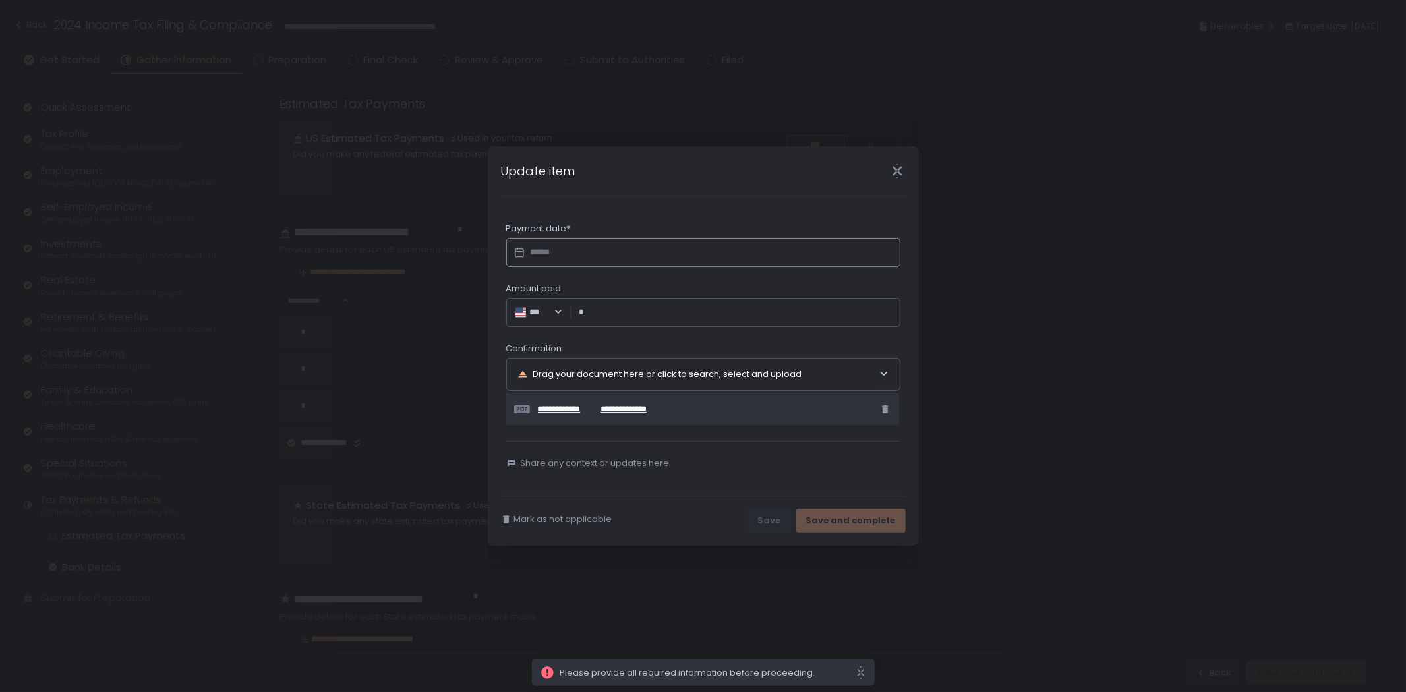  Describe the element at coordinates (538, 229) in the screenshot. I see `span: Payment date*` at that location.